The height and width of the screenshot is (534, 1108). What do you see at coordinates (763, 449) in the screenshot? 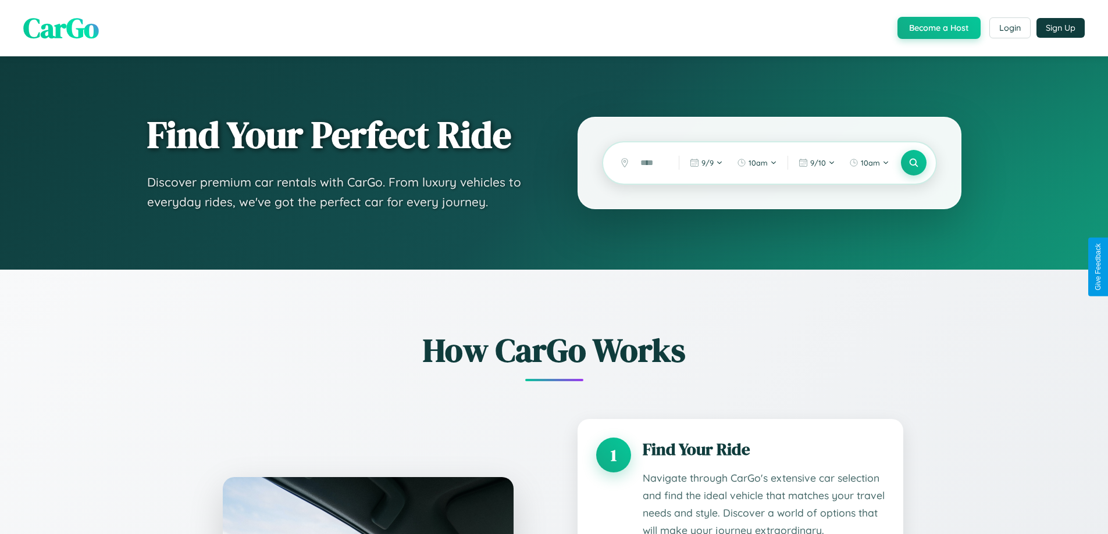
I see `h3: Find Your Ride` at bounding box center [763, 449].